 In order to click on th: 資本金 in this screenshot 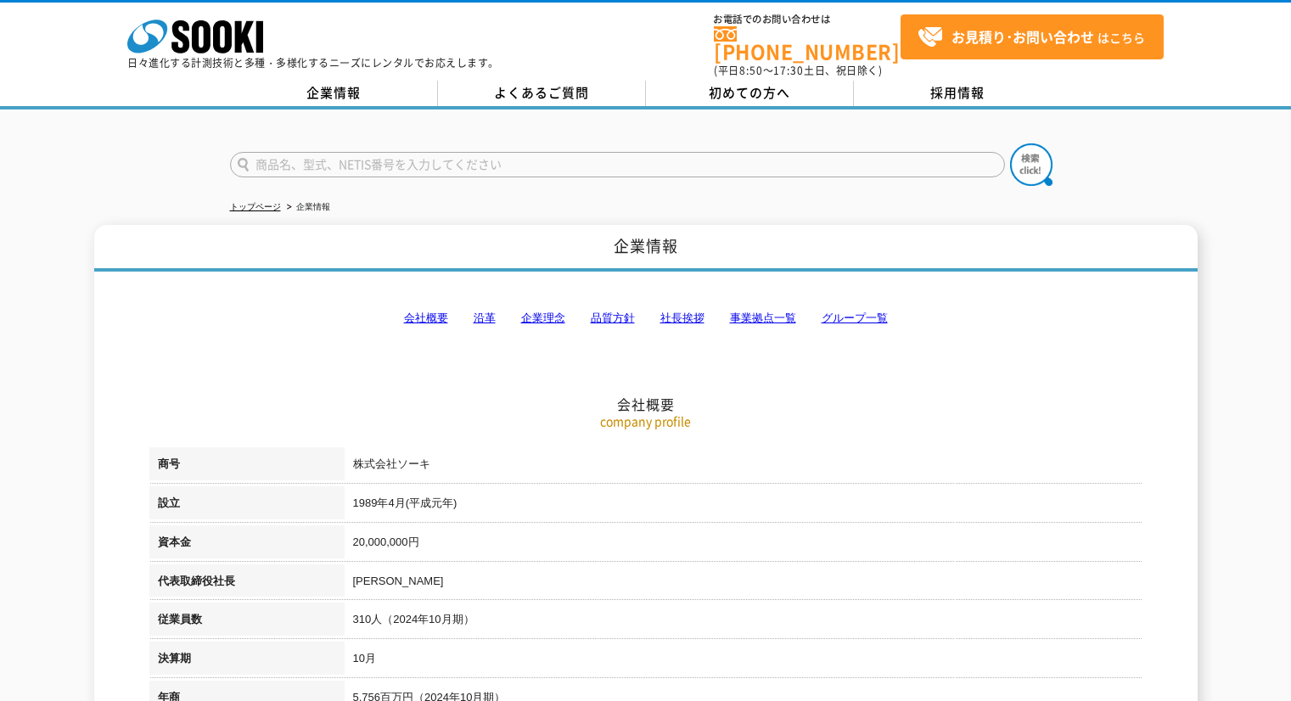, I will do `click(247, 545)`.